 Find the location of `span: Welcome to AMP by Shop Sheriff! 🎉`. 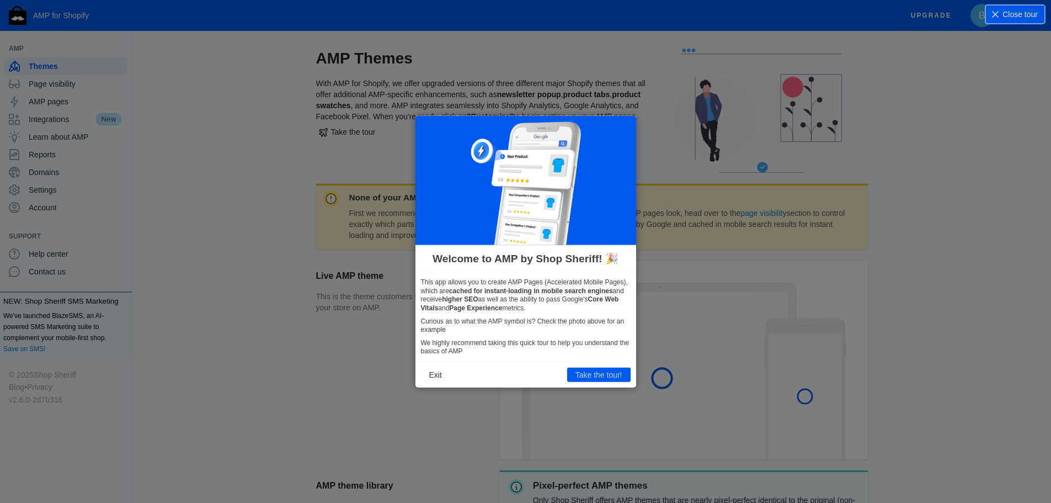

span: Welcome to AMP by Shop Sheriff! 🎉 is located at coordinates (525, 259).